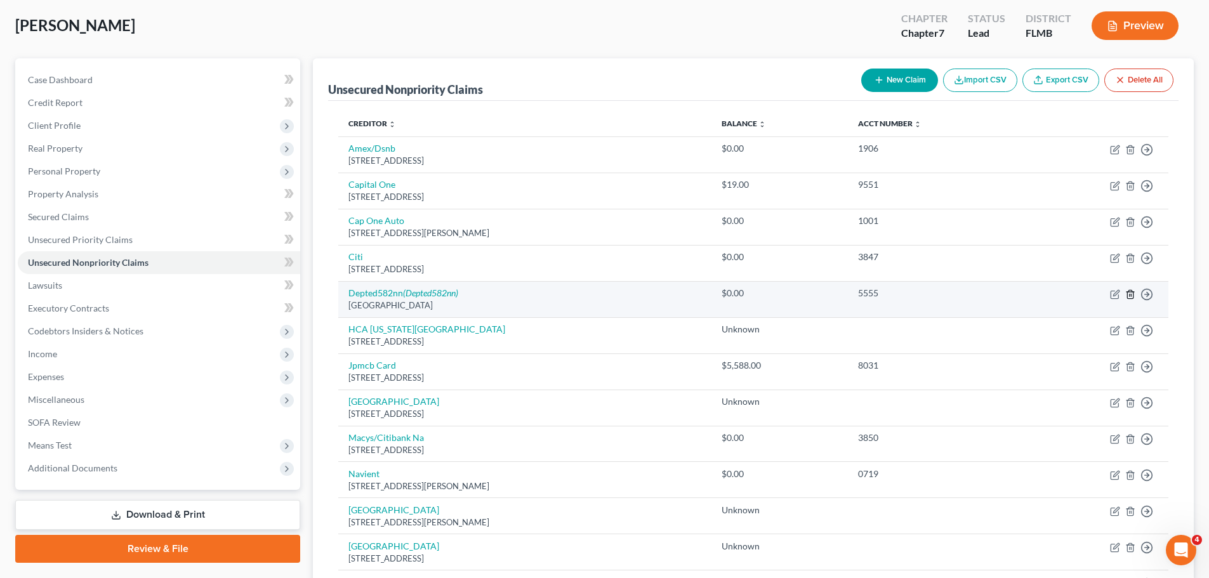  I want to click on div: 9551, so click(936, 185).